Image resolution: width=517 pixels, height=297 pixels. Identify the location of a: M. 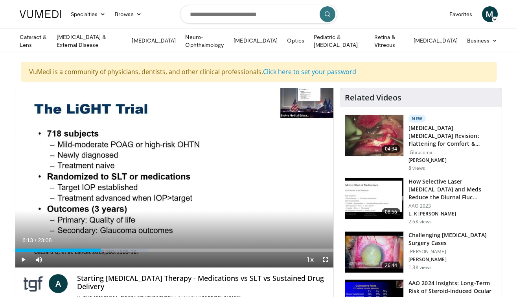
(490, 14).